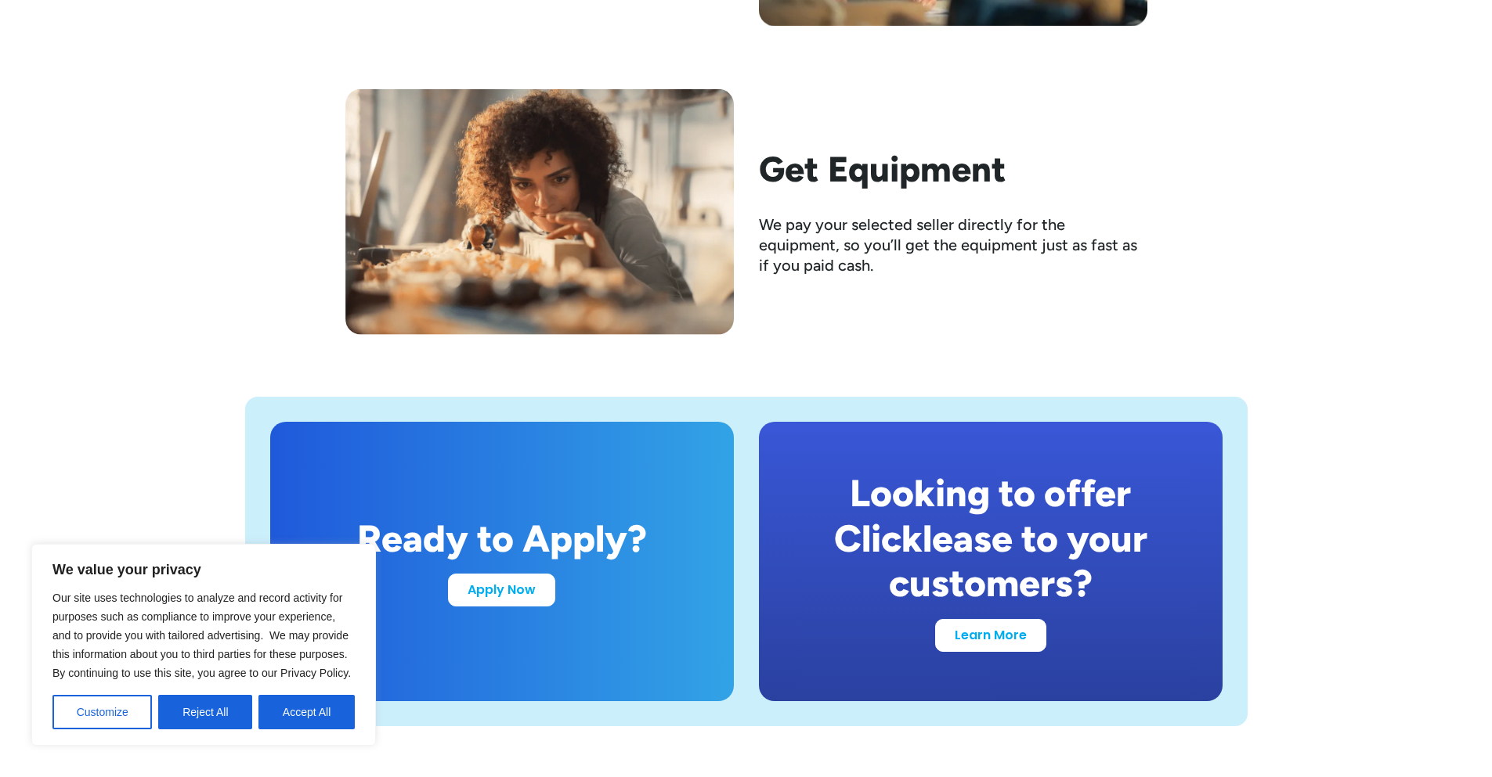 Image resolution: width=1492 pixels, height=777 pixels. What do you see at coordinates (205, 712) in the screenshot?
I see `button: Reject All` at bounding box center [205, 712].